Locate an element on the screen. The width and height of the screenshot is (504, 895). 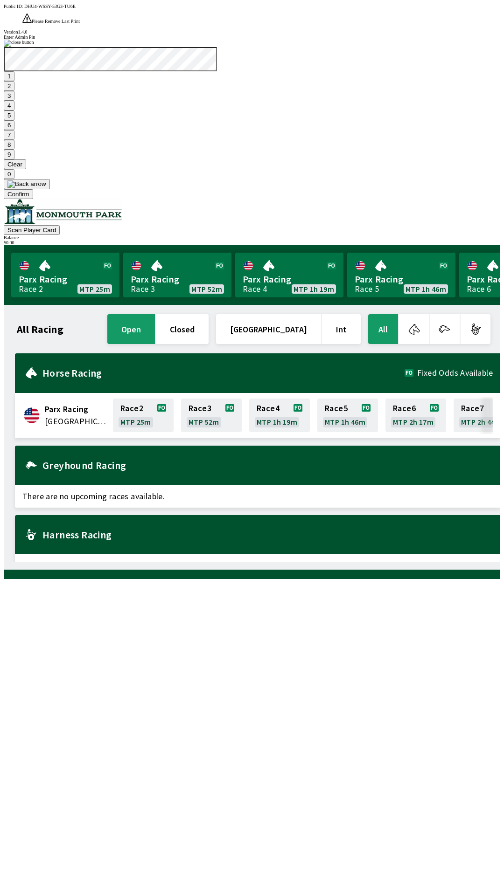
div: Race 2 is located at coordinates (31, 289).